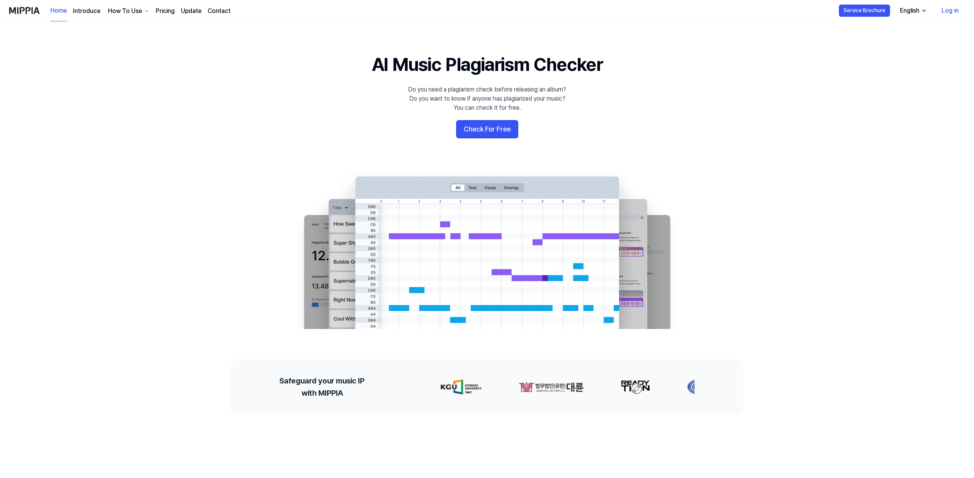 Image resolution: width=974 pixels, height=478 pixels. I want to click on h2: Safeguard your music IP with MIPPIA, so click(322, 387).